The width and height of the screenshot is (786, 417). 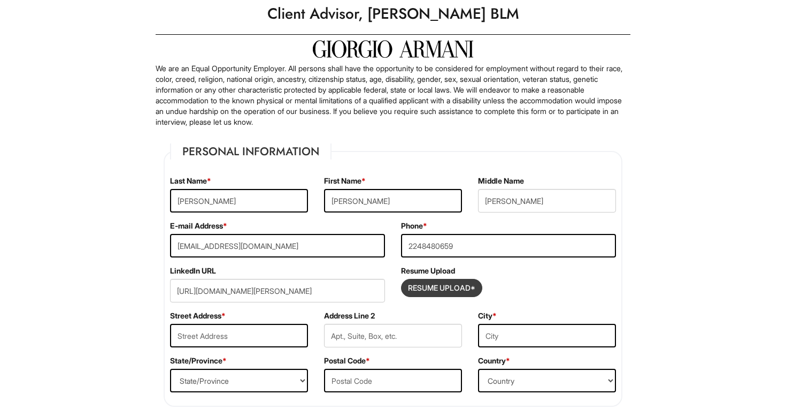 What do you see at coordinates (393, 380) in the screenshot?
I see `input: Postal Code` at bounding box center [393, 380].